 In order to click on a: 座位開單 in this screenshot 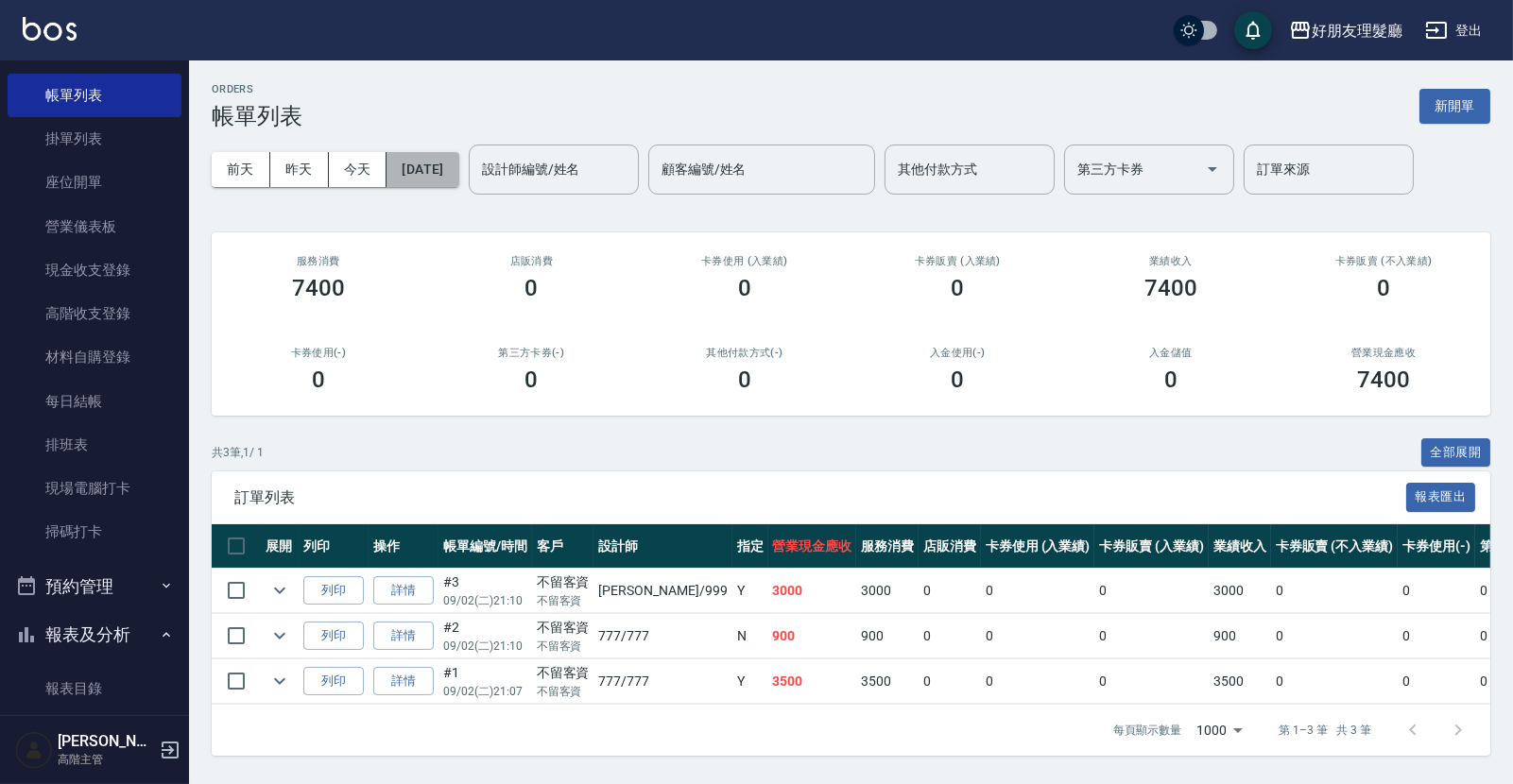, I will do `click(94, 183)`.